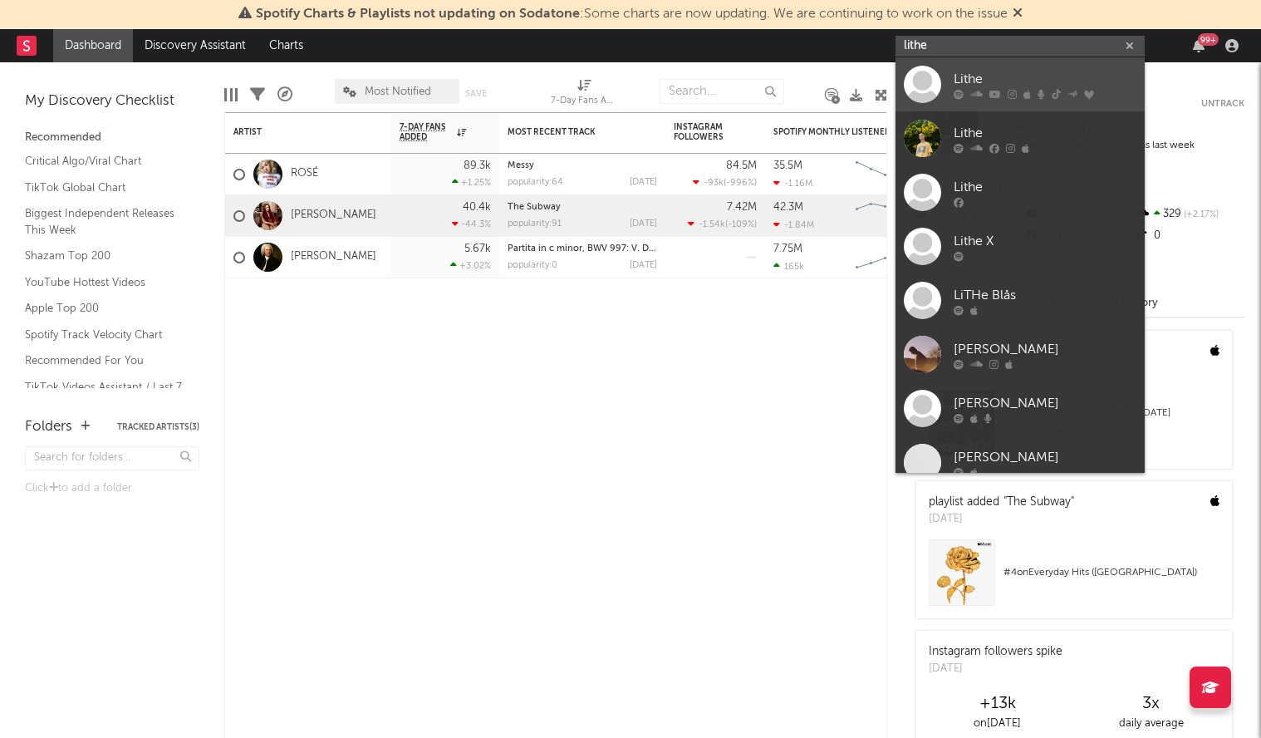 This screenshot has height=738, width=1261. Describe the element at coordinates (470, 265) in the screenshot. I see `div: +3.02 %` at that location.